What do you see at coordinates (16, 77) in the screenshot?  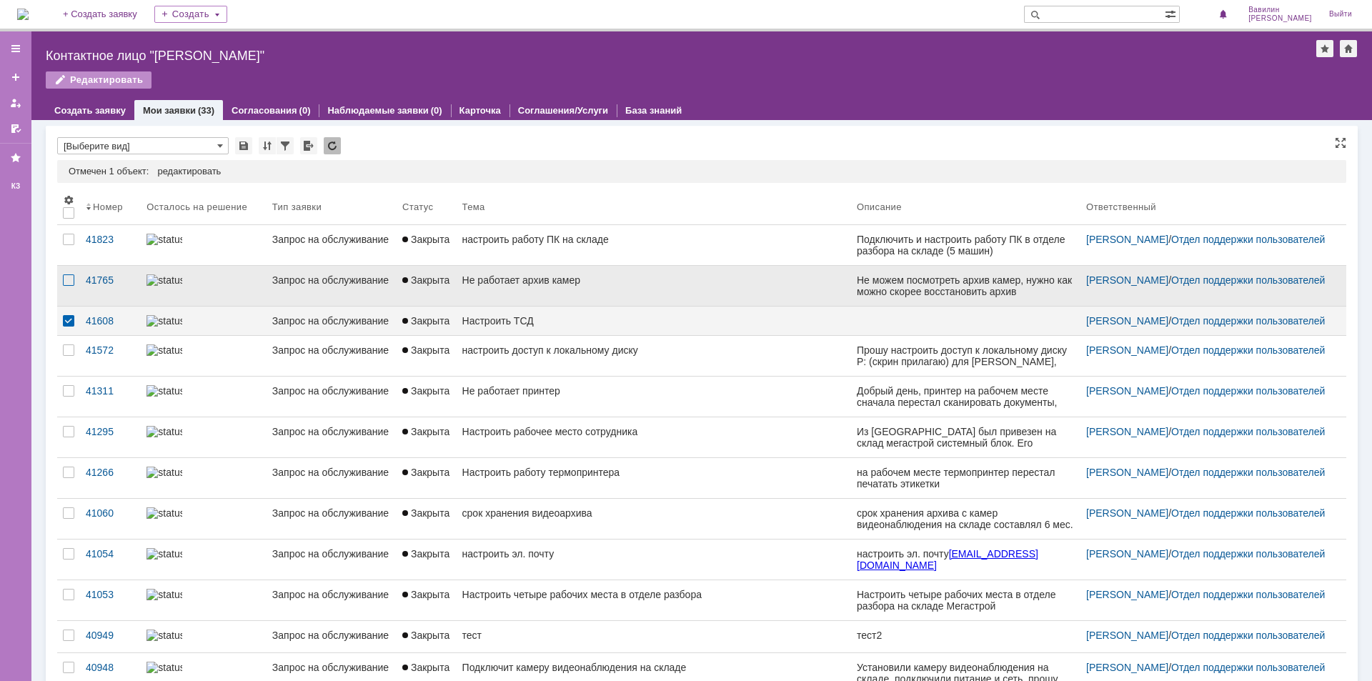 I see `a: Создать заявку` at bounding box center [16, 77].